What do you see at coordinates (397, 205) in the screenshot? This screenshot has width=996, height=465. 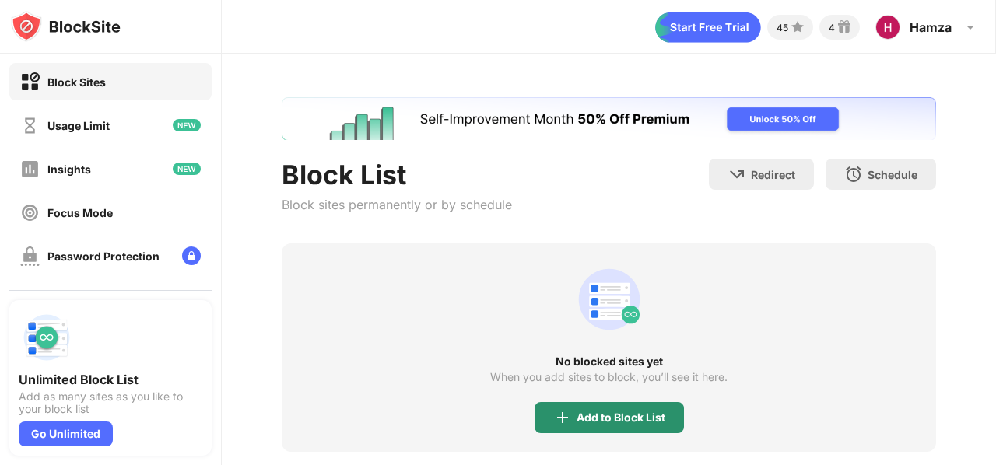 I see `div: Block sites permanently or by schedule` at bounding box center [397, 205].